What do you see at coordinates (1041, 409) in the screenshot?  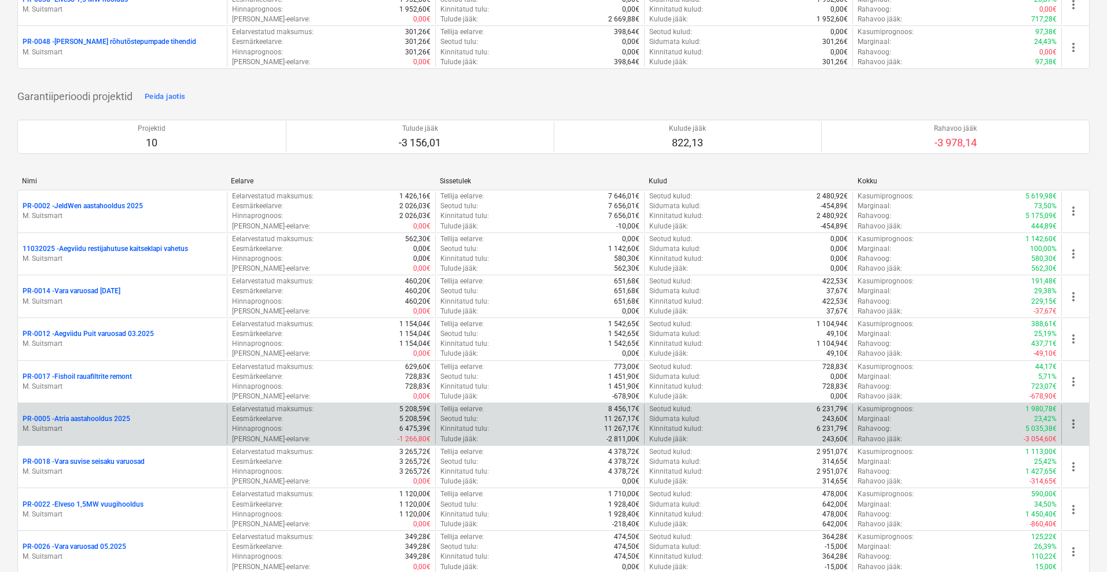 I see `p: 1 980,78€` at bounding box center [1041, 409].